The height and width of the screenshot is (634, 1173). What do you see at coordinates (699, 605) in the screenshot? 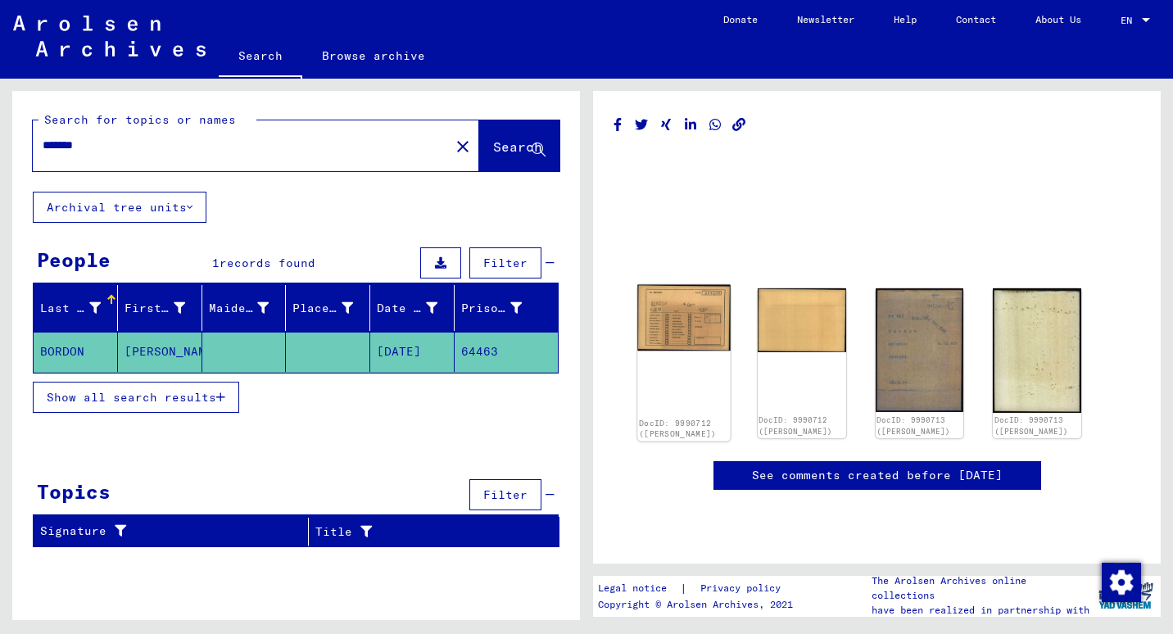
I see `p: Copyright © Arolsen Archives, 2021` at bounding box center [699, 605].